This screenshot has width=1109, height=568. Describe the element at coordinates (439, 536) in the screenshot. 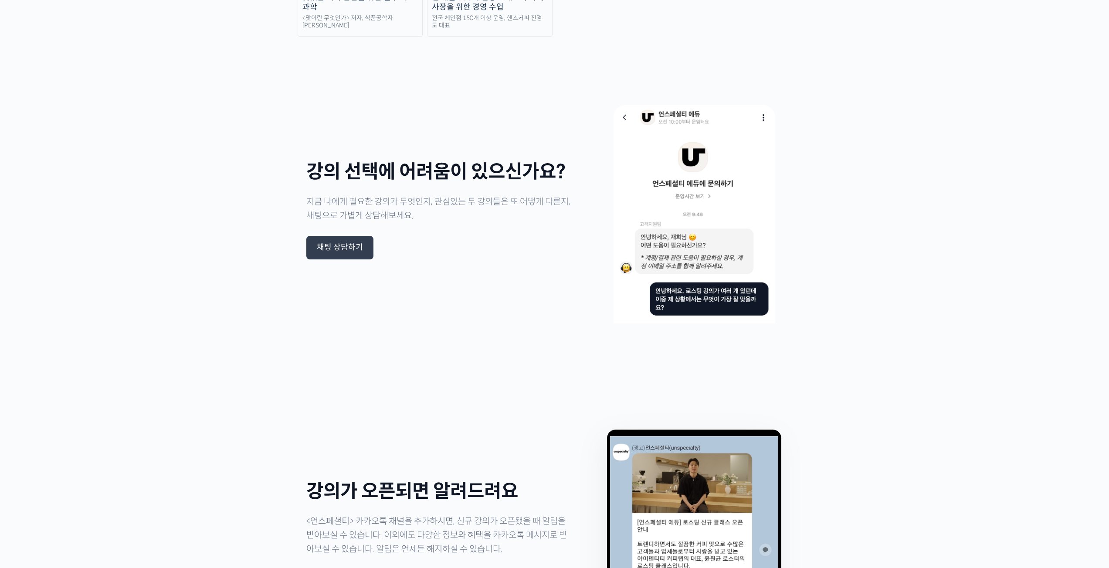

I see `p: <언스페셜티> 카카오톡 채널을 추가하시면, 신규 강의가 오픈됐을 때 알림을 받아보실 수 있습니다. 이외에도 다양한 정보와 혜택을 카카오톡 메시지로 받아보실 수 있습니다. 알림...` at that location.